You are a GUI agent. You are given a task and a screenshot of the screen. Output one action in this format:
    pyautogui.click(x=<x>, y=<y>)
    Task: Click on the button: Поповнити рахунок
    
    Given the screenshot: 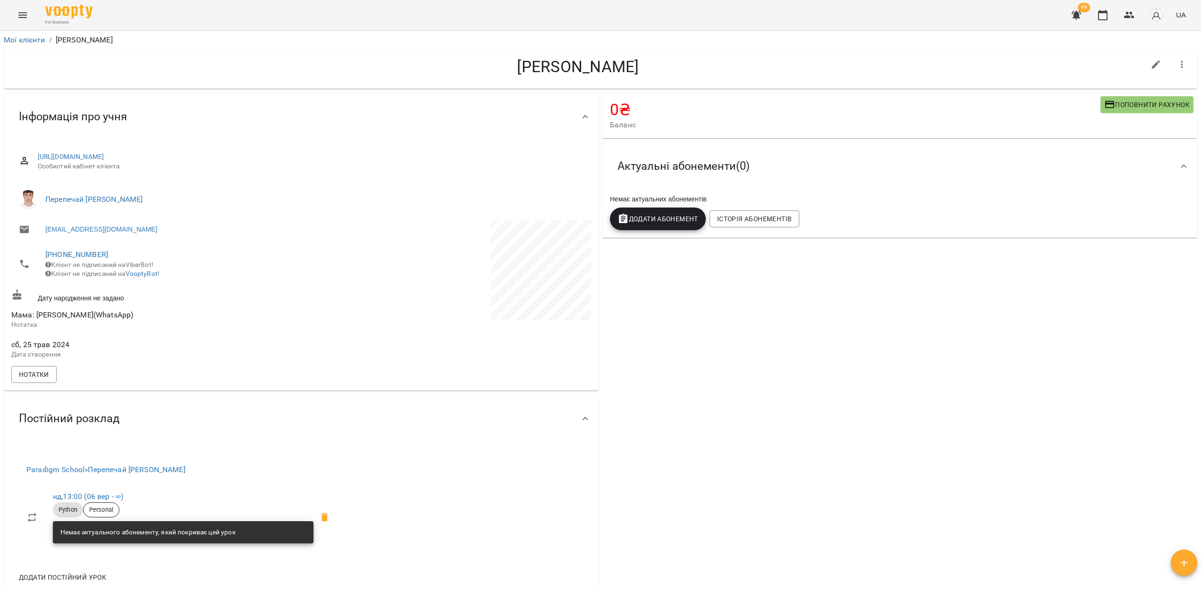 What is the action you would take?
    pyautogui.click(x=1146, y=105)
    